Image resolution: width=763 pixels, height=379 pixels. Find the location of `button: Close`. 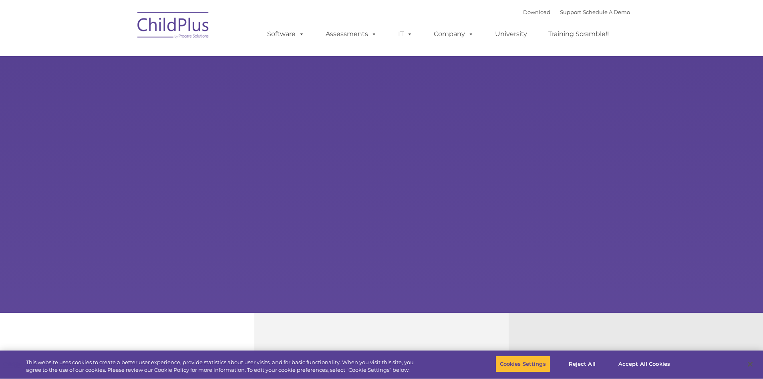

button: Close is located at coordinates (751, 364).